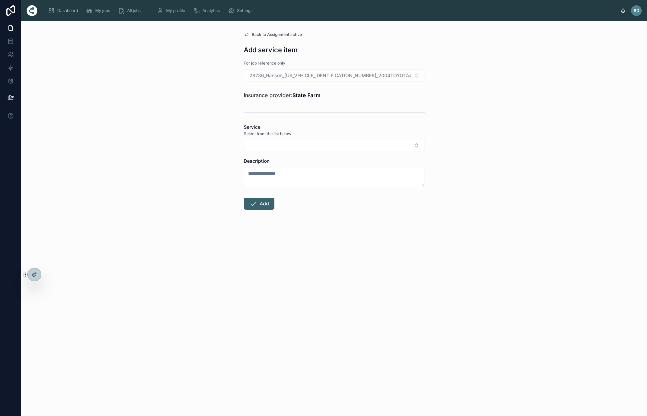 This screenshot has height=416, width=647. I want to click on a: My profile, so click(172, 11).